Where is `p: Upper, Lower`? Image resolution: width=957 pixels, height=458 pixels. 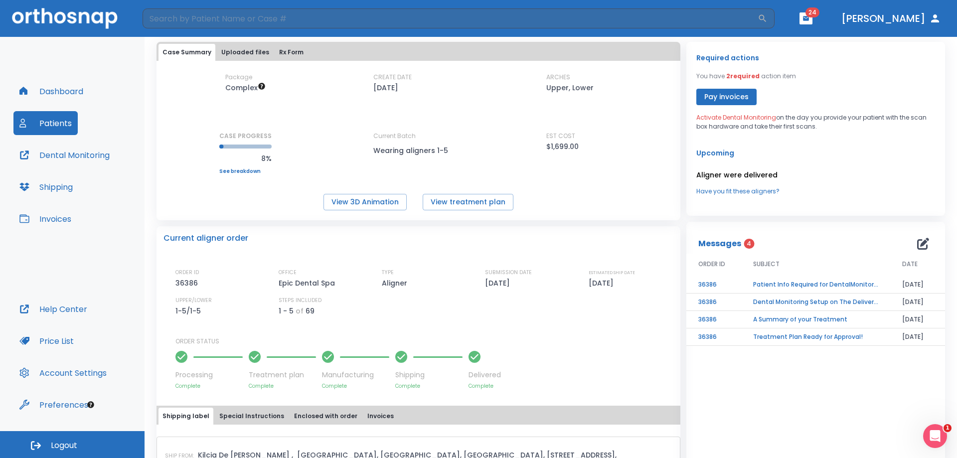 p: Upper, Lower is located at coordinates (570, 88).